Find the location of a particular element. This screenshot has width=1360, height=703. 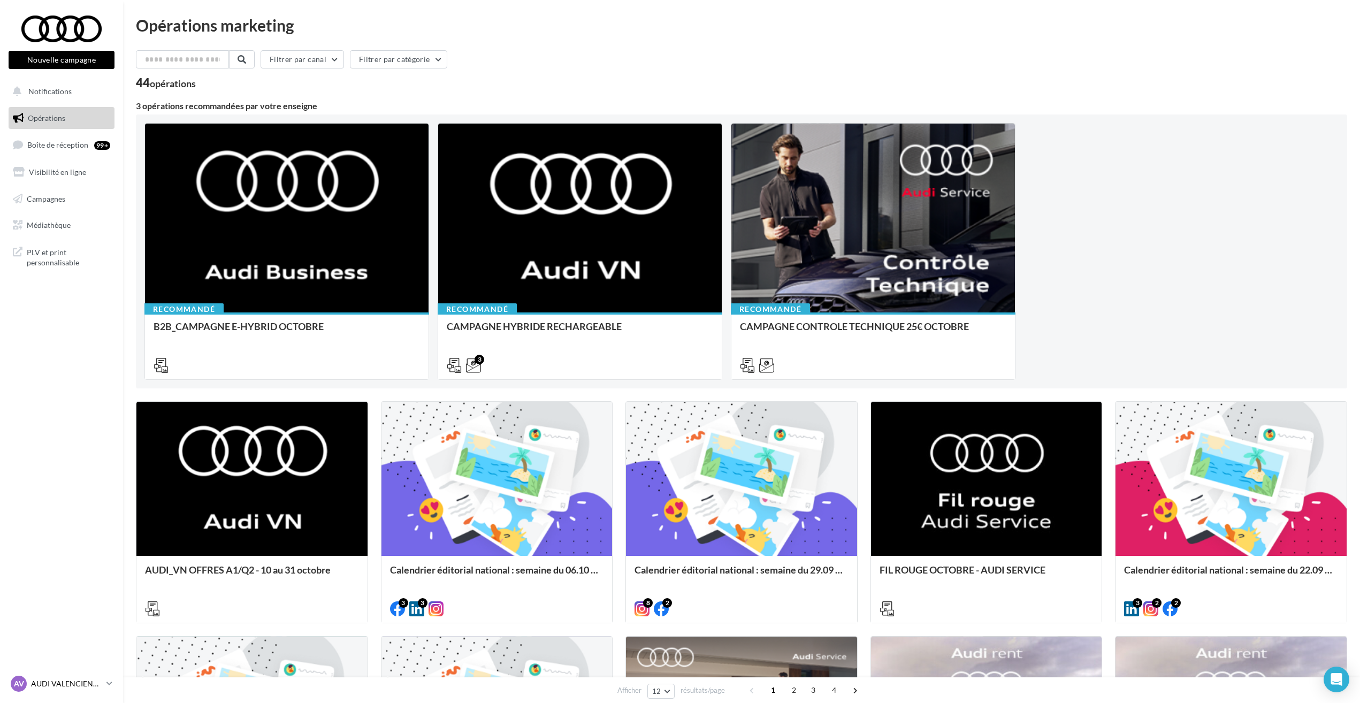

div: 3 opérations recommandées par votre enseigne is located at coordinates (742, 106).